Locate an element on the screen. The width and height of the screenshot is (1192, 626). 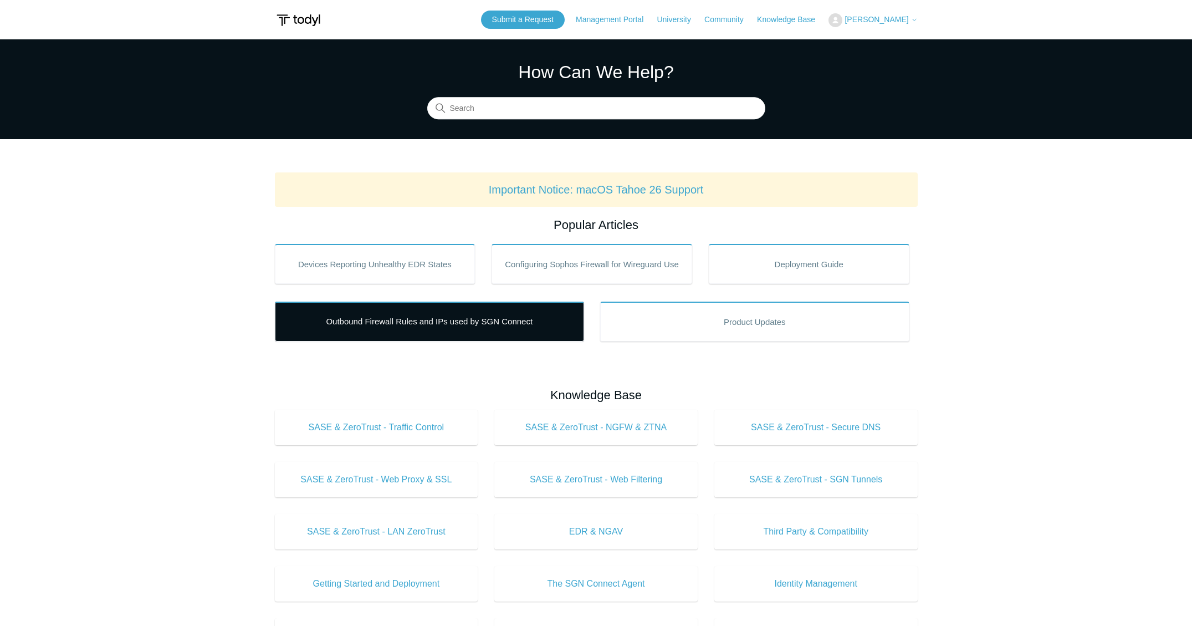
a: Devices Reporting Unhealthy EDR States is located at coordinates (375, 264).